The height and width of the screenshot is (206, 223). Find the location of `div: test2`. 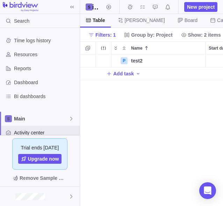

div: test2 is located at coordinates (167, 61).